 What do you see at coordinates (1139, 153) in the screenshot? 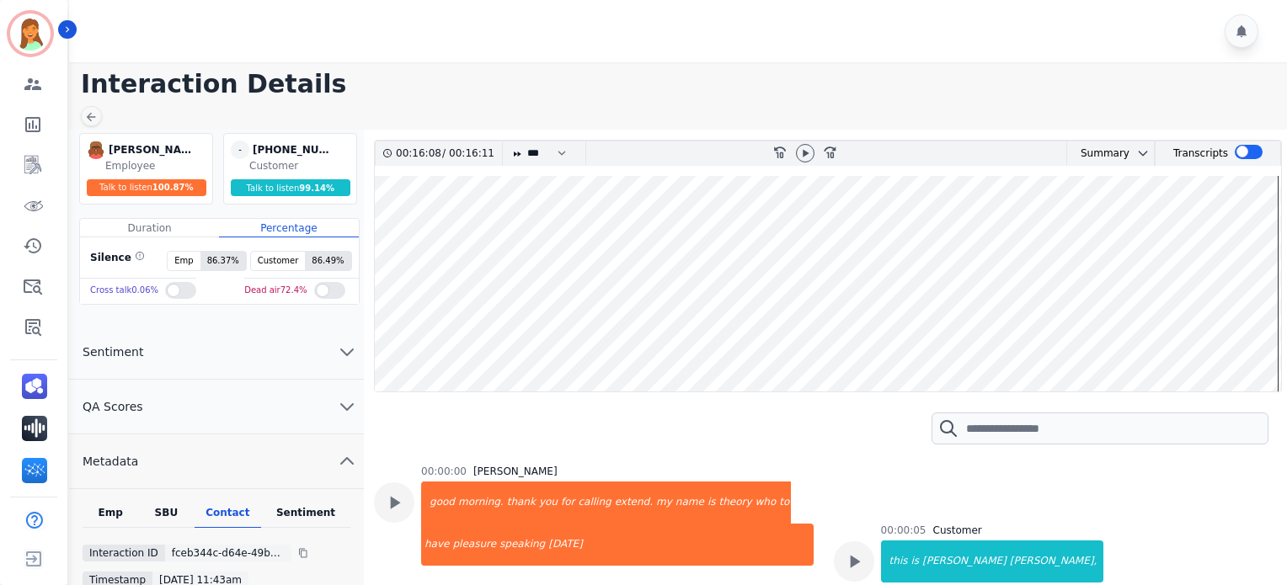
I see `button: chevron down` at bounding box center [1139, 153].